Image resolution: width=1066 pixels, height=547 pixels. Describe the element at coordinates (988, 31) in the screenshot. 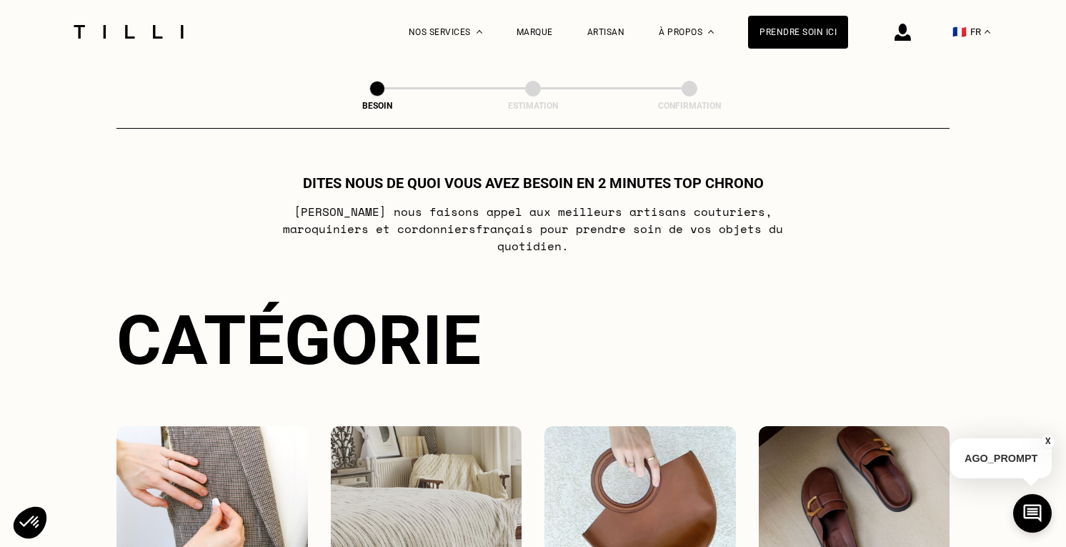

I see `img: menu déroulant` at that location.